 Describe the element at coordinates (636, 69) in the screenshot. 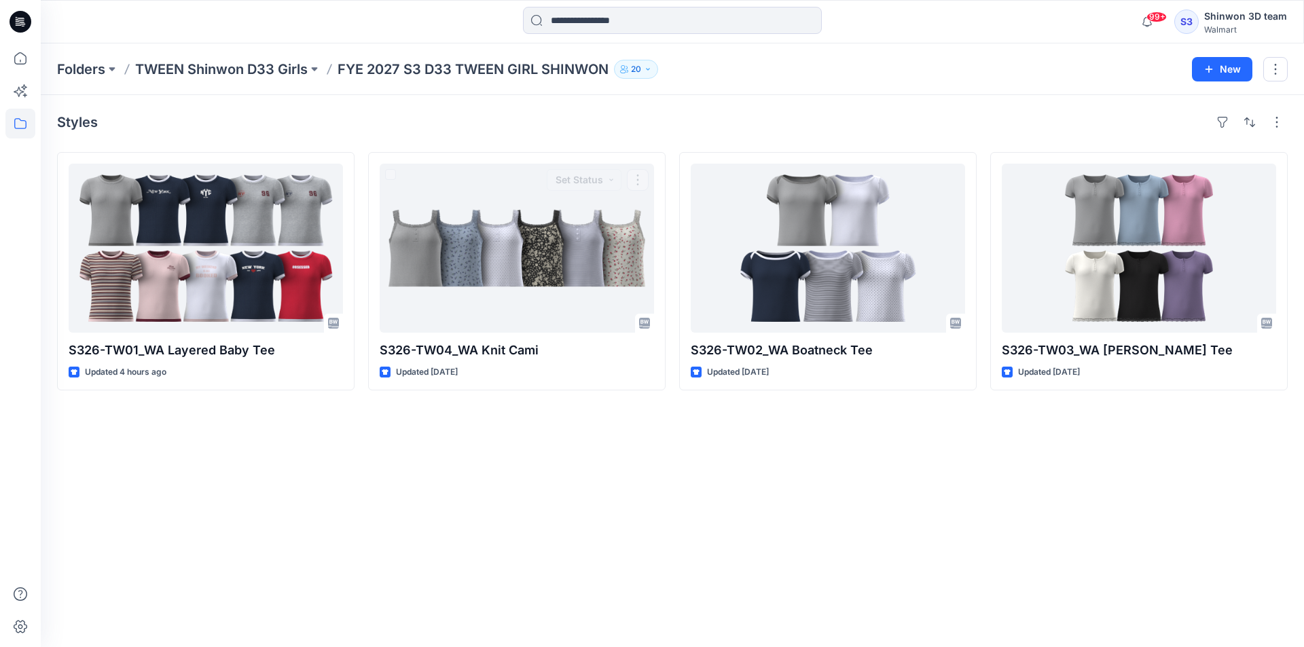

I see `p: 20` at that location.